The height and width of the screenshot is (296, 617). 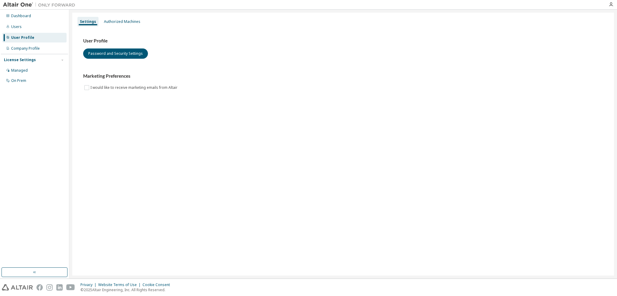 What do you see at coordinates (343, 76) in the screenshot?
I see `h3: Marketing Preferences` at bounding box center [343, 76].